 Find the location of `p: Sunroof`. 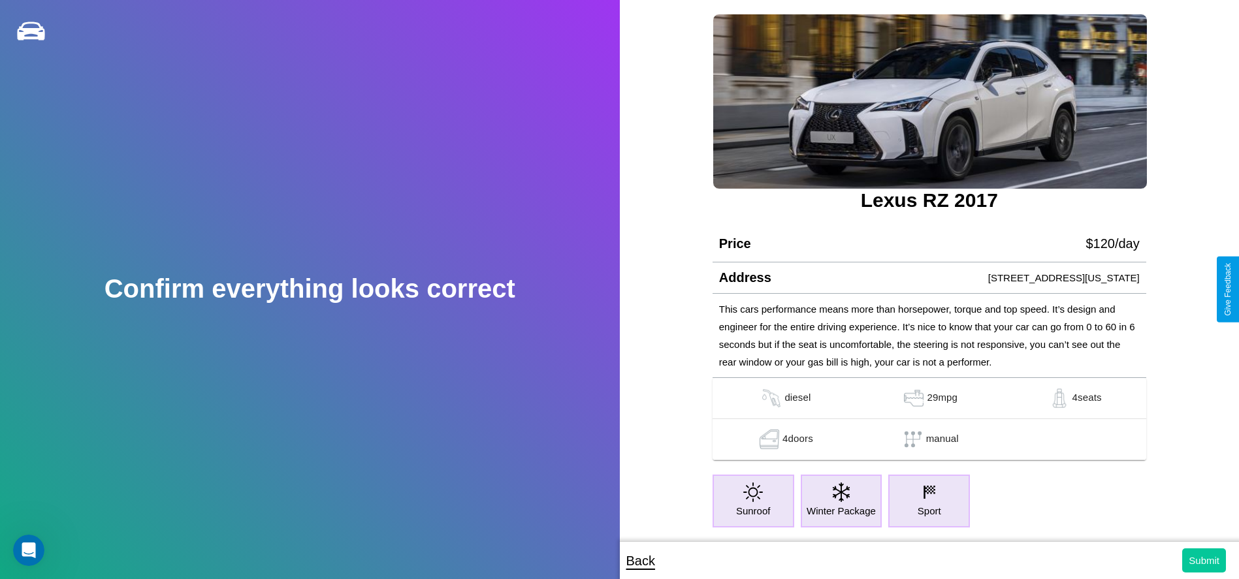

p: Sunroof is located at coordinates (753, 511).